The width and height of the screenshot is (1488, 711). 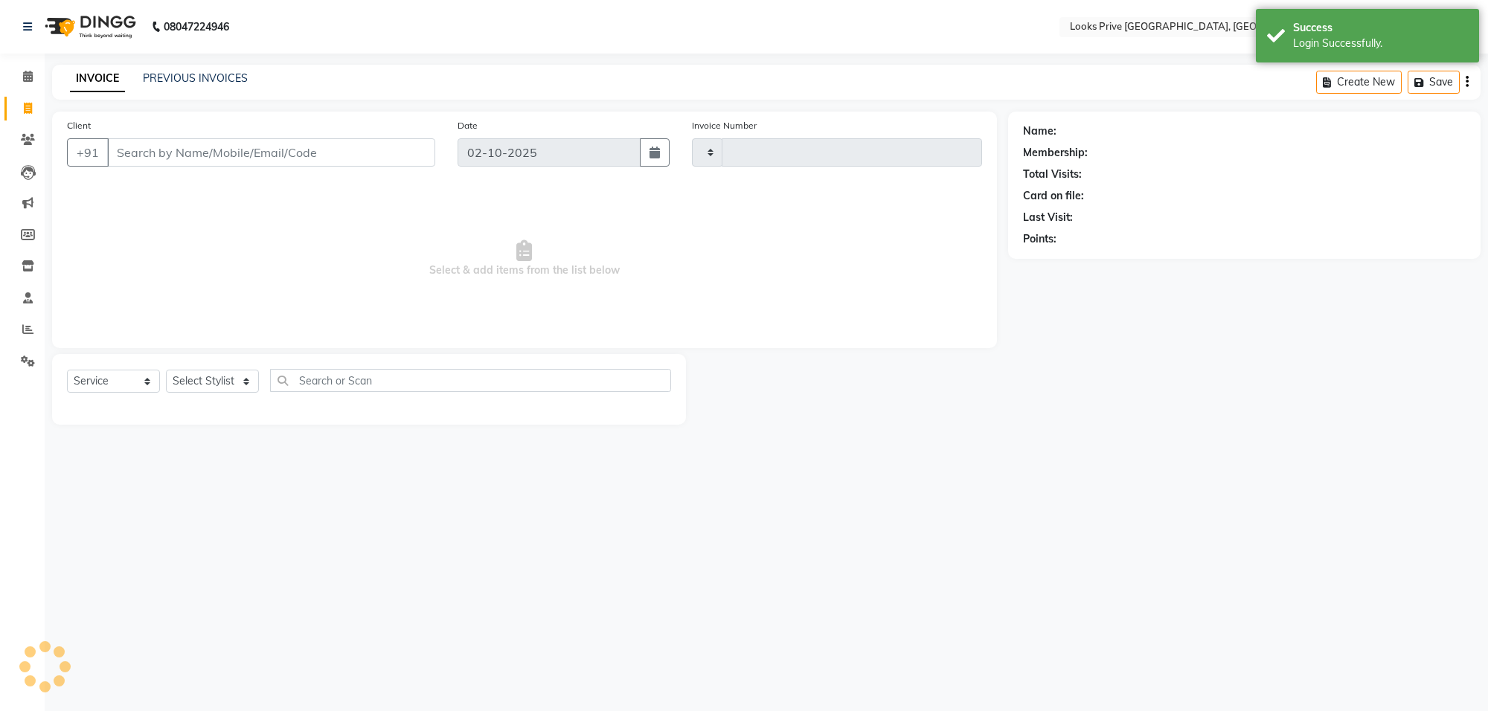 I want to click on button: Save, so click(x=1433, y=82).